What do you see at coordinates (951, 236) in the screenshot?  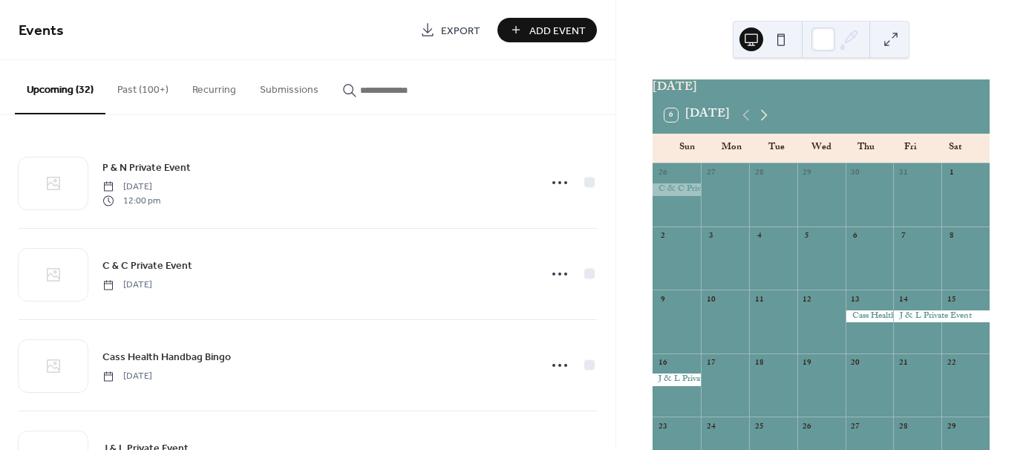 I see `div: 8` at bounding box center [951, 236].